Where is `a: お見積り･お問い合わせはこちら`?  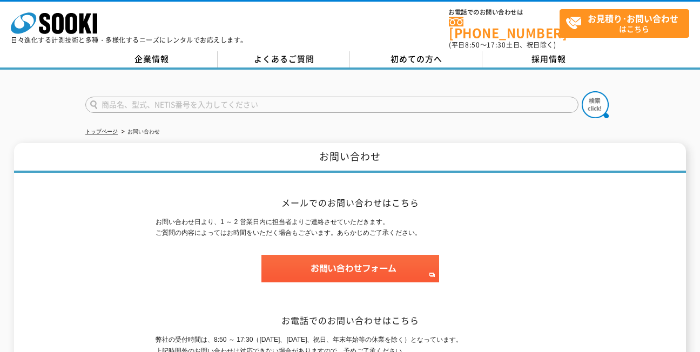 a: お見積り･お問い合わせはこちら is located at coordinates (625, 23).